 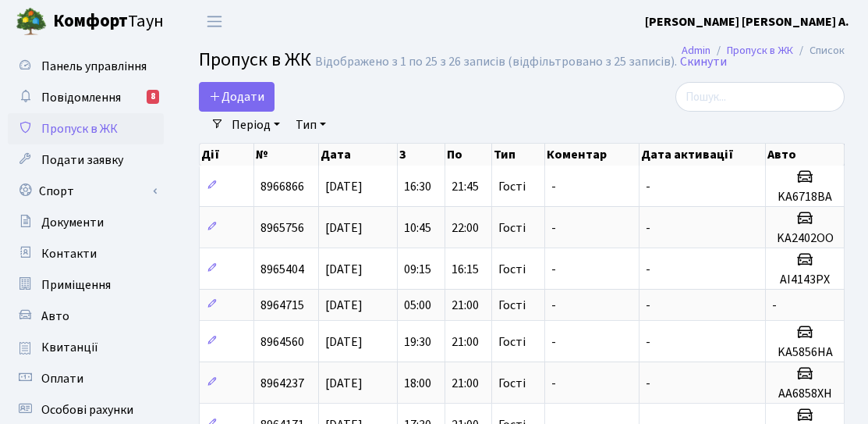 What do you see at coordinates (86, 316) in the screenshot?
I see `a: Авто` at bounding box center [86, 316].